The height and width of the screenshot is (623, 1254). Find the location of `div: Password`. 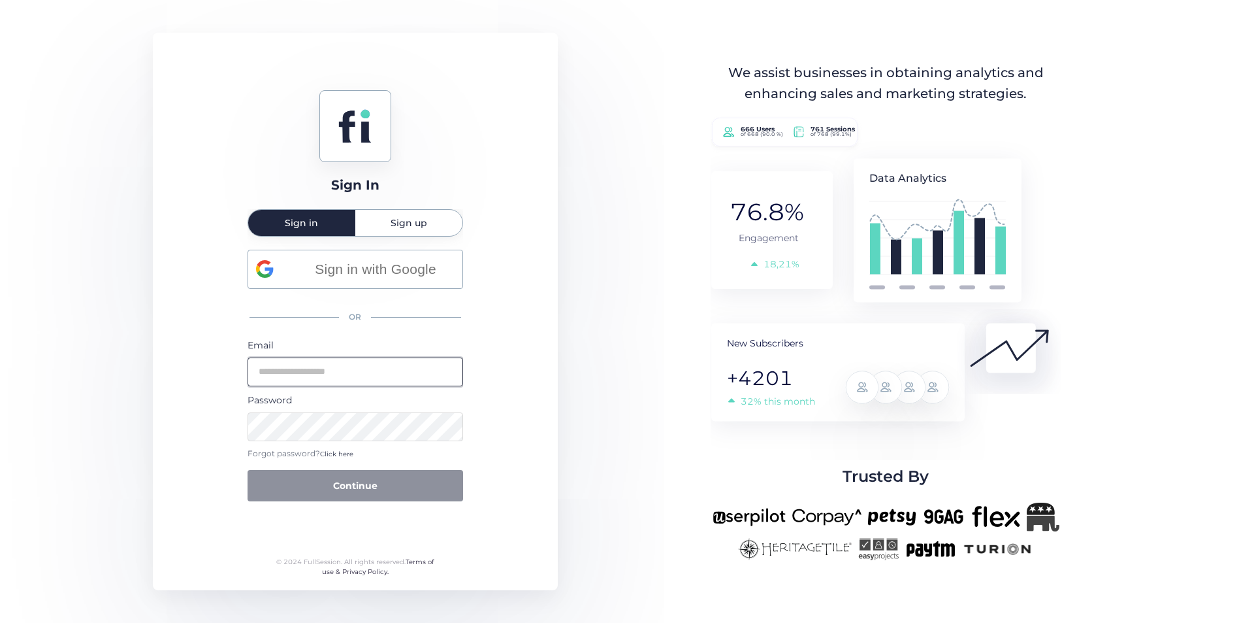

div: Password is located at coordinates (355, 400).